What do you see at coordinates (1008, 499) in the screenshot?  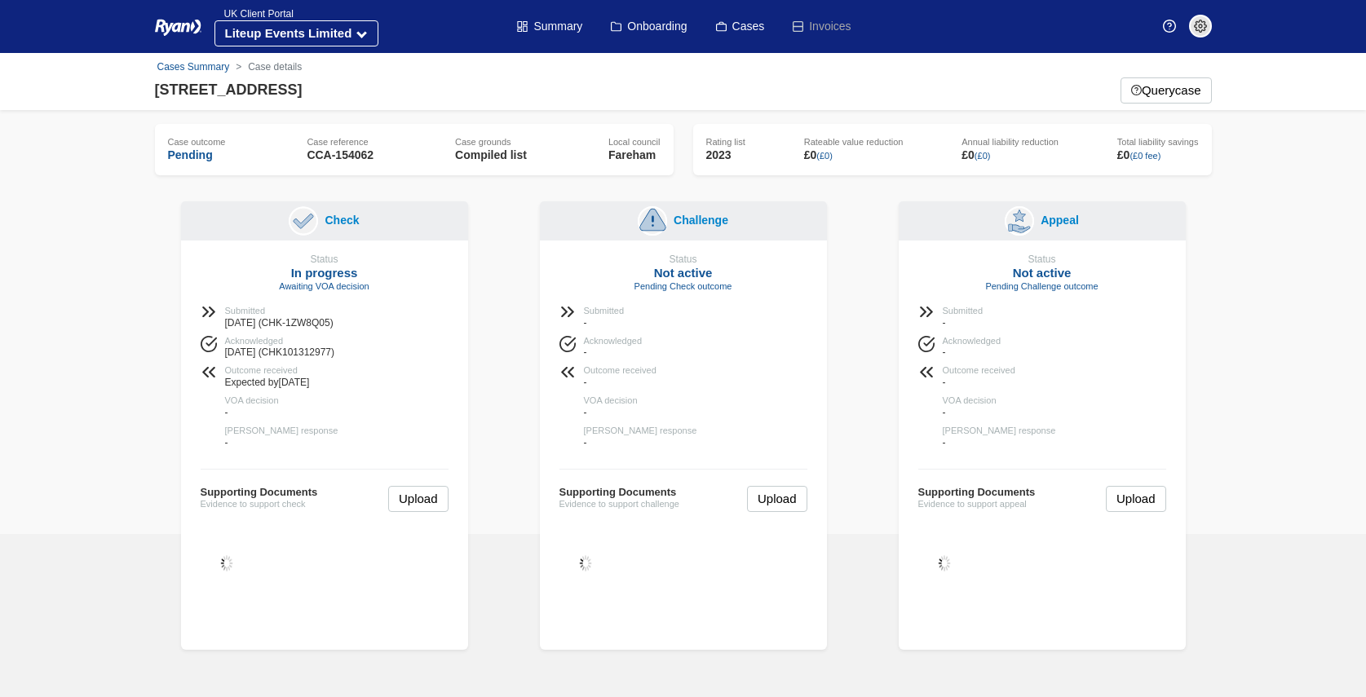 I see `div: Evidence to support appeal` at bounding box center [1008, 499].